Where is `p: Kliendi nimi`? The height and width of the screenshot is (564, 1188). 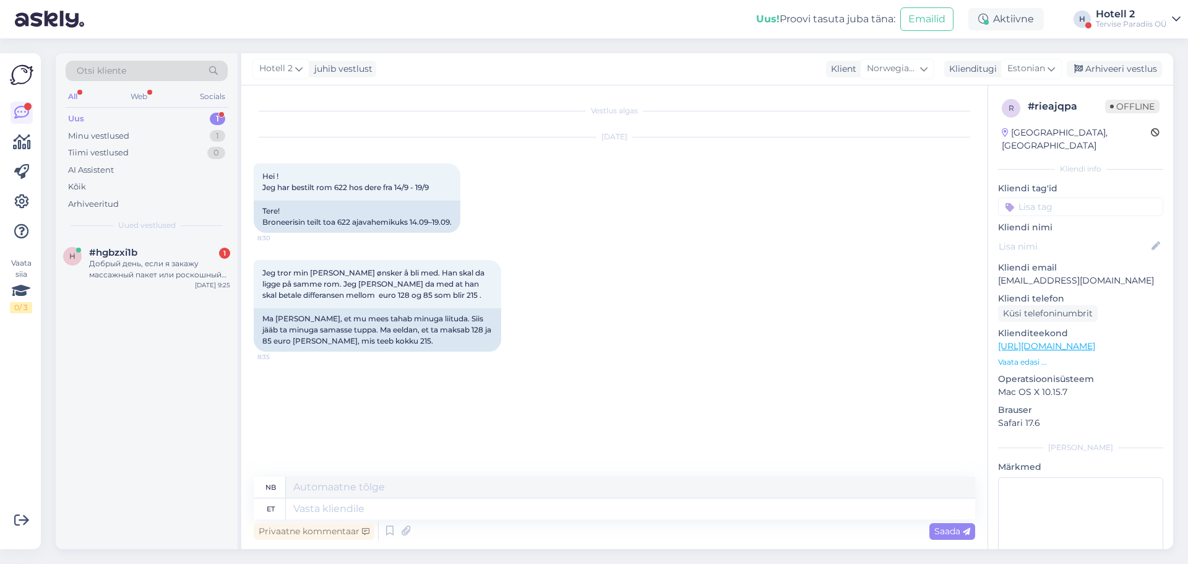
p: Kliendi nimi is located at coordinates (1080, 227).